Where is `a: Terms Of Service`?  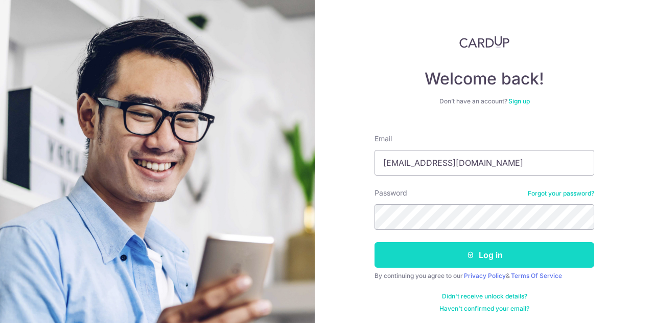
a: Terms Of Service is located at coordinates (537, 275).